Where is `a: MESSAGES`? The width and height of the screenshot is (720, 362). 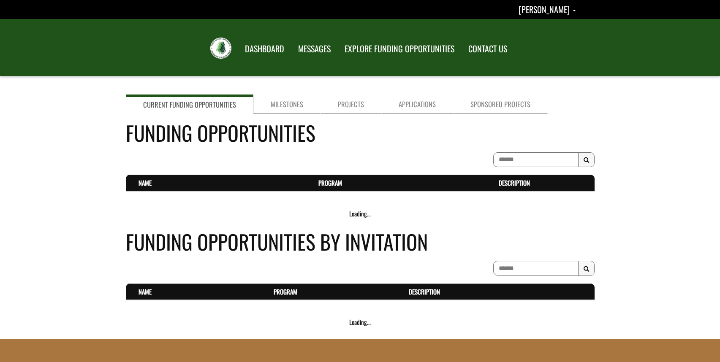 a: MESSAGES is located at coordinates (314, 49).